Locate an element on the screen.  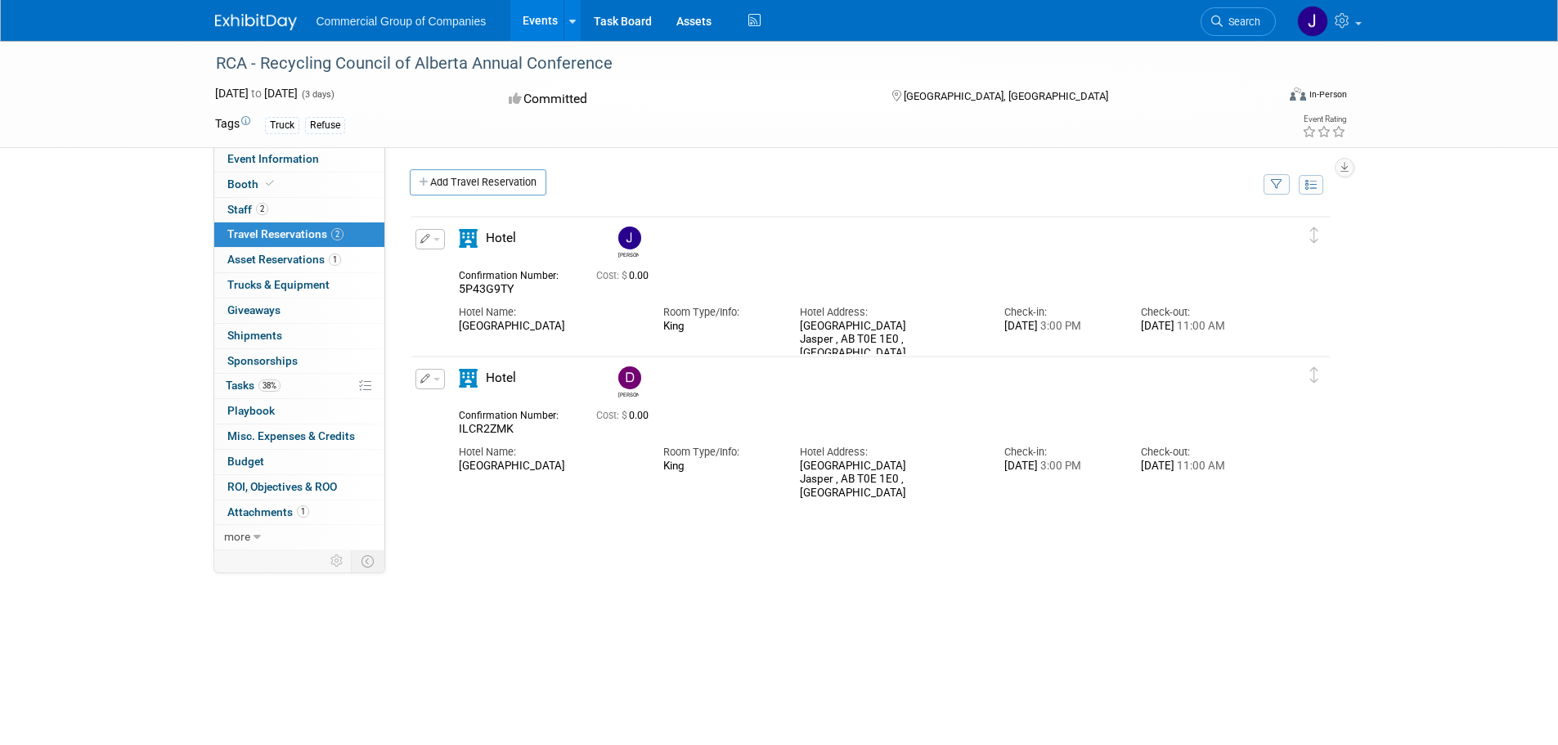
td: Tags is located at coordinates (232, 124).